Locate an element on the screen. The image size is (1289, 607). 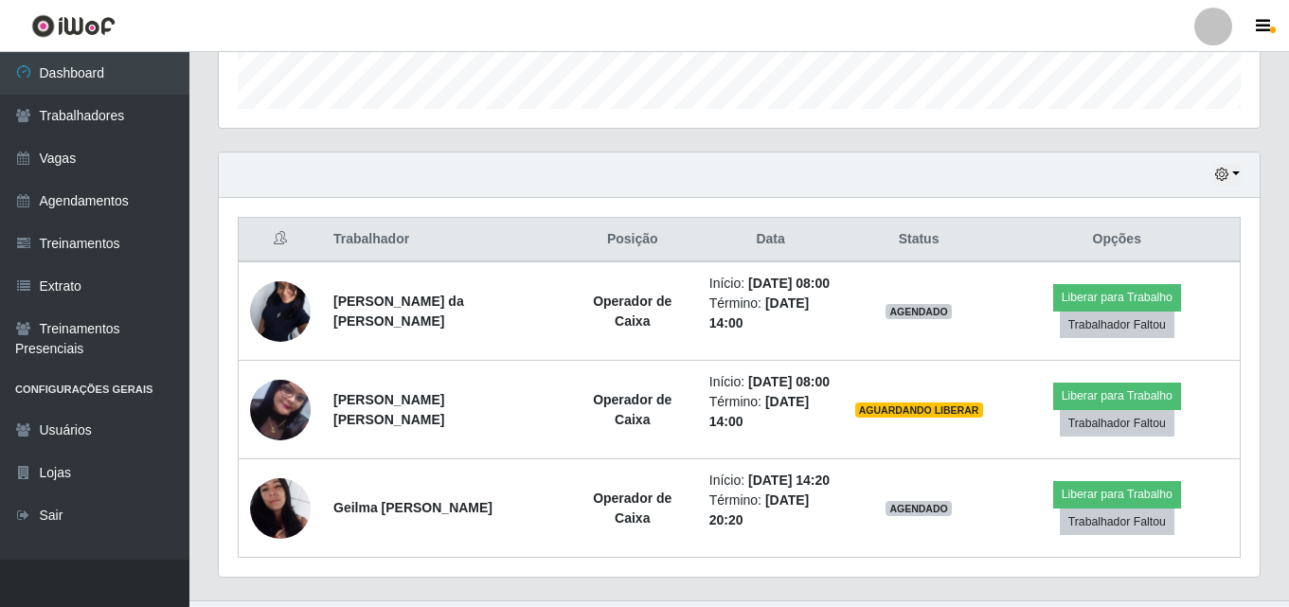
img: 1699231984036.jpeg is located at coordinates (280, 509).